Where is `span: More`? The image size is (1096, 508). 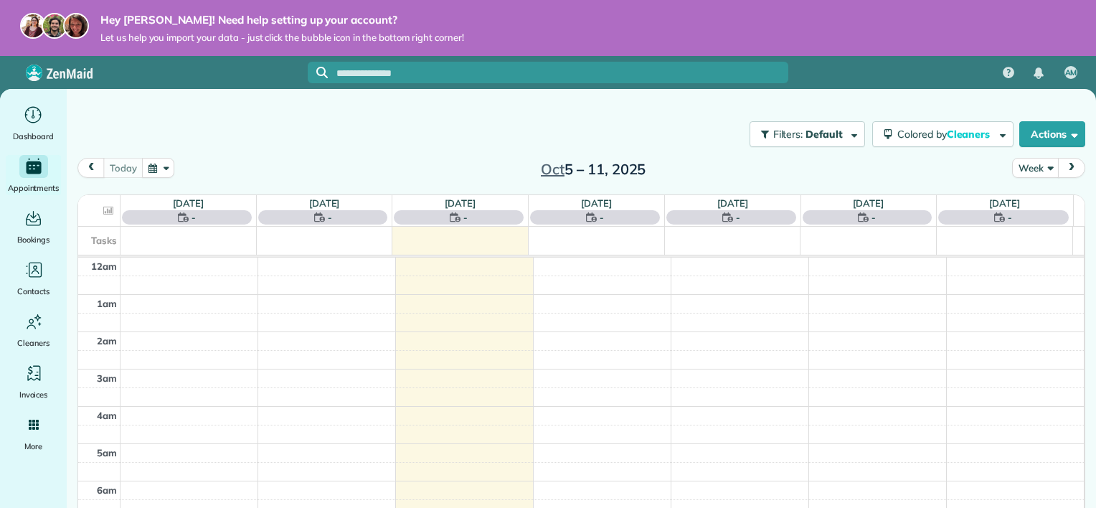
span: More is located at coordinates (33, 446).